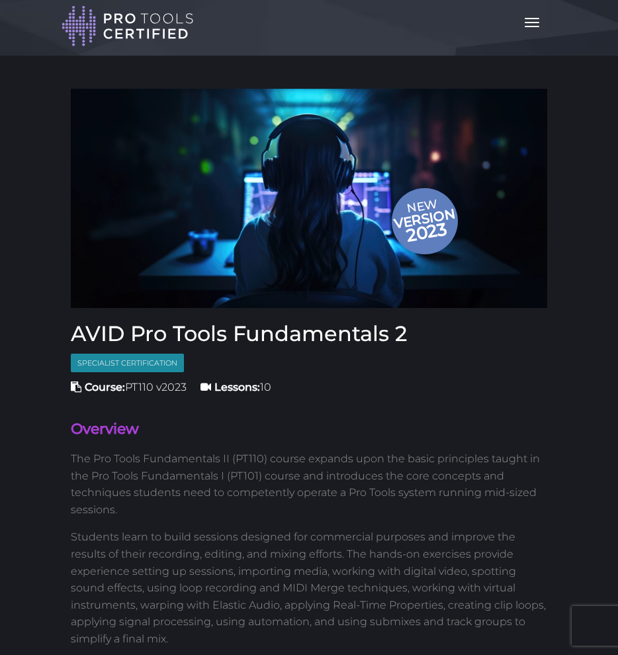 This screenshot has width=618, height=655. Describe the element at coordinates (426, 222) in the screenshot. I see `span: New` at that location.